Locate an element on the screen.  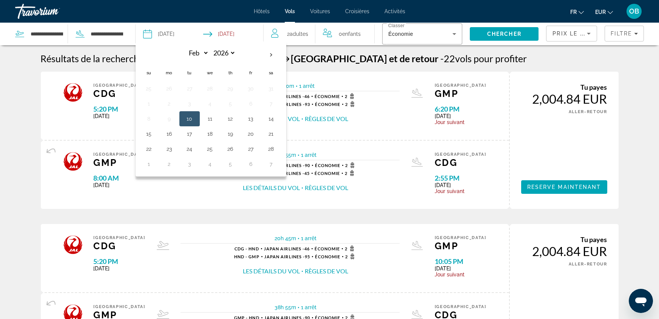
span: Chercher is located at coordinates (504, 34).